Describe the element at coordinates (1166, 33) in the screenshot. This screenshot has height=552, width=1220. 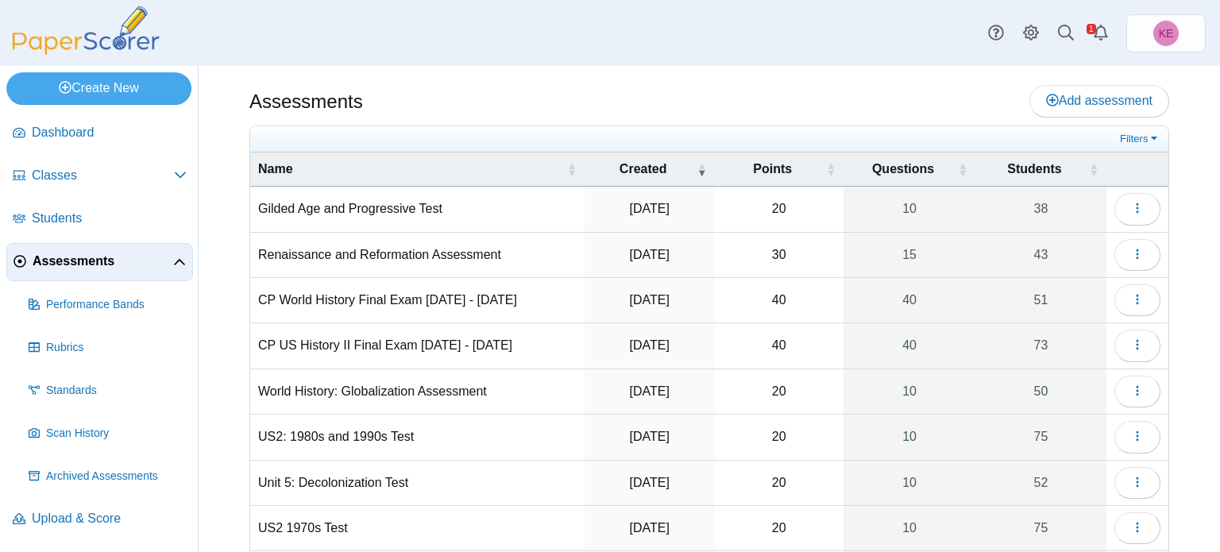
I see `span: Kimberly Evans` at that location.